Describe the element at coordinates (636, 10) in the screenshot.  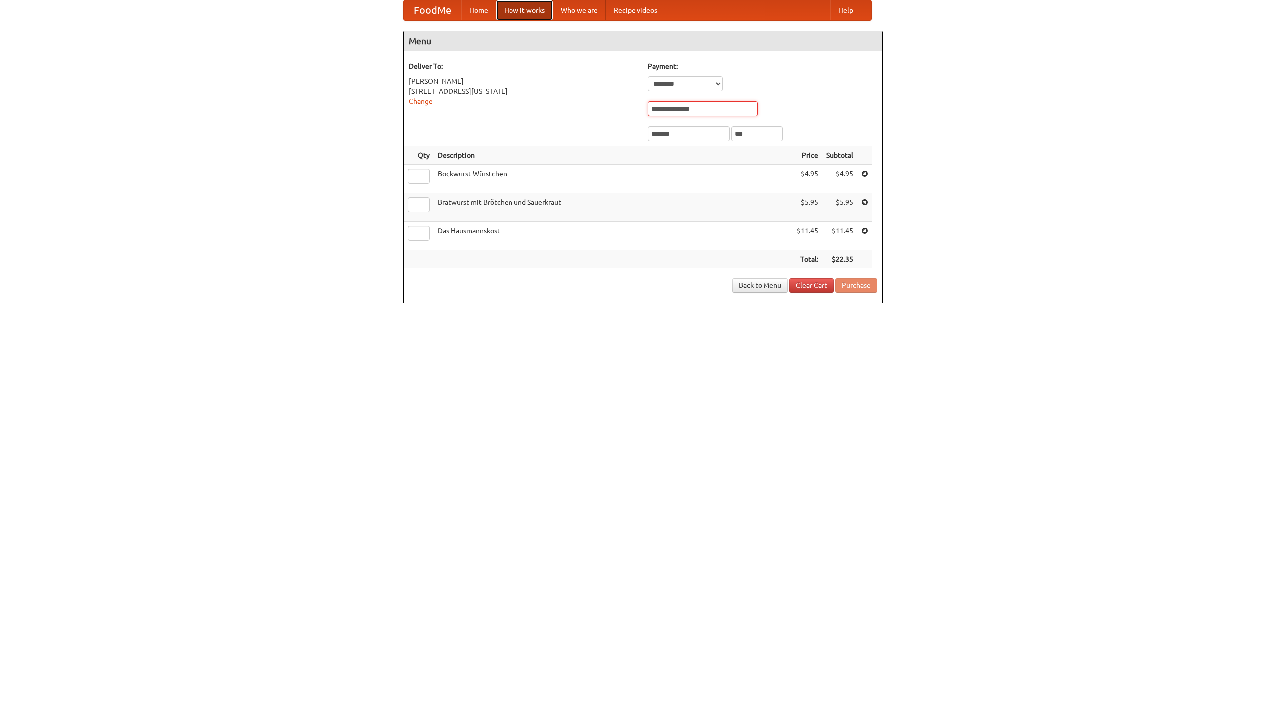
I see `a: Recipe videos` at that location.